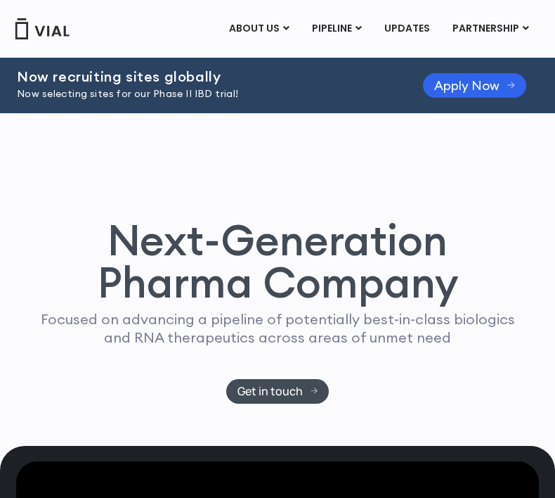 This screenshot has width=555, height=498. What do you see at coordinates (202, 94) in the screenshot?
I see `p: Now selecting sites for our Phase II IBD trial!` at bounding box center [202, 94].